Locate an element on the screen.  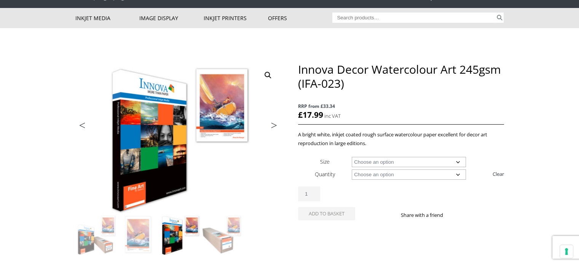
img: Innova Decor Watercolour Art 245gsm (IFA-023) - Image 2 is located at coordinates (138, 235).